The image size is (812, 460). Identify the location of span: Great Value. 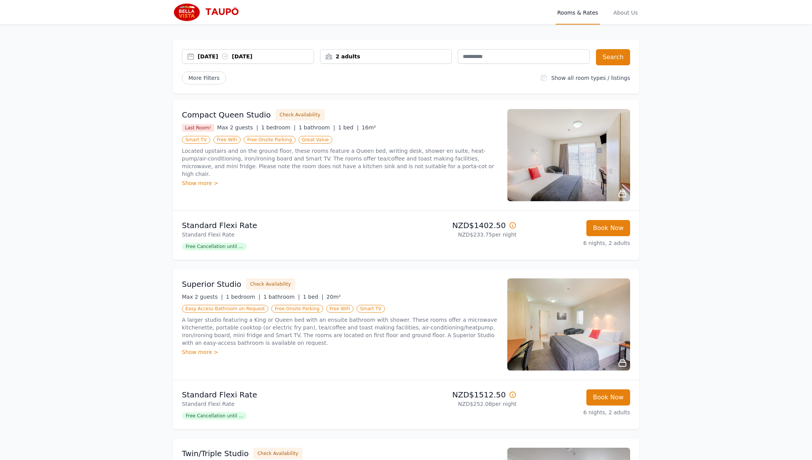
(316, 140).